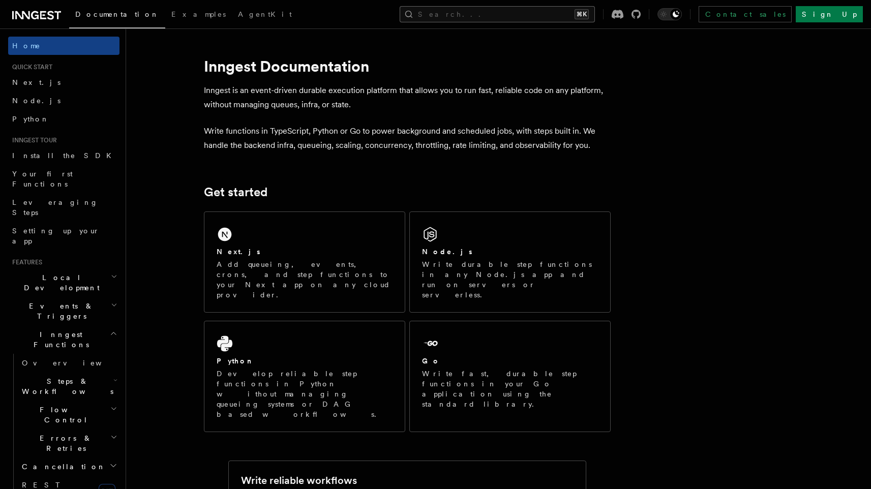 The height and width of the screenshot is (489, 871). Describe the element at coordinates (304, 280) in the screenshot. I see `p: Add queueing, events, crons, and step functions to your Next app on any cloud provider.` at that location.